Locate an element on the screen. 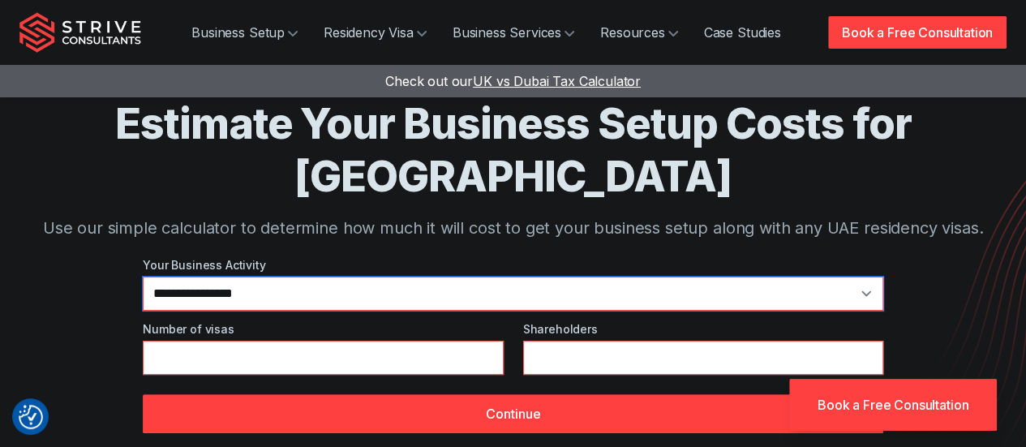 This screenshot has height=447, width=1026. label: Number of visas is located at coordinates (323, 329).